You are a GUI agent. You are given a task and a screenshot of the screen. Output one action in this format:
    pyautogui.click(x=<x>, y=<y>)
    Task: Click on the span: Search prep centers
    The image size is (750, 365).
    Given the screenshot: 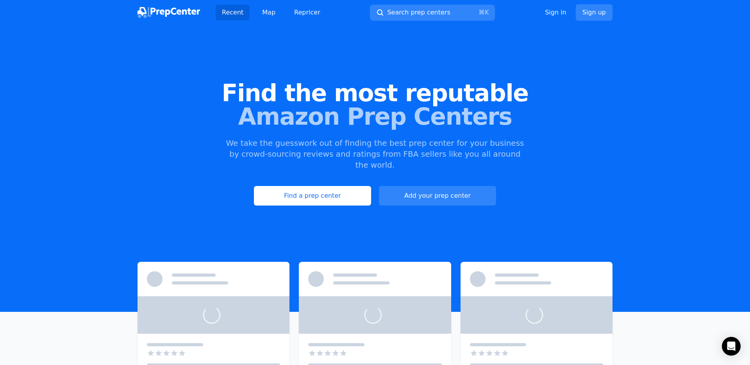 What is the action you would take?
    pyautogui.click(x=418, y=13)
    